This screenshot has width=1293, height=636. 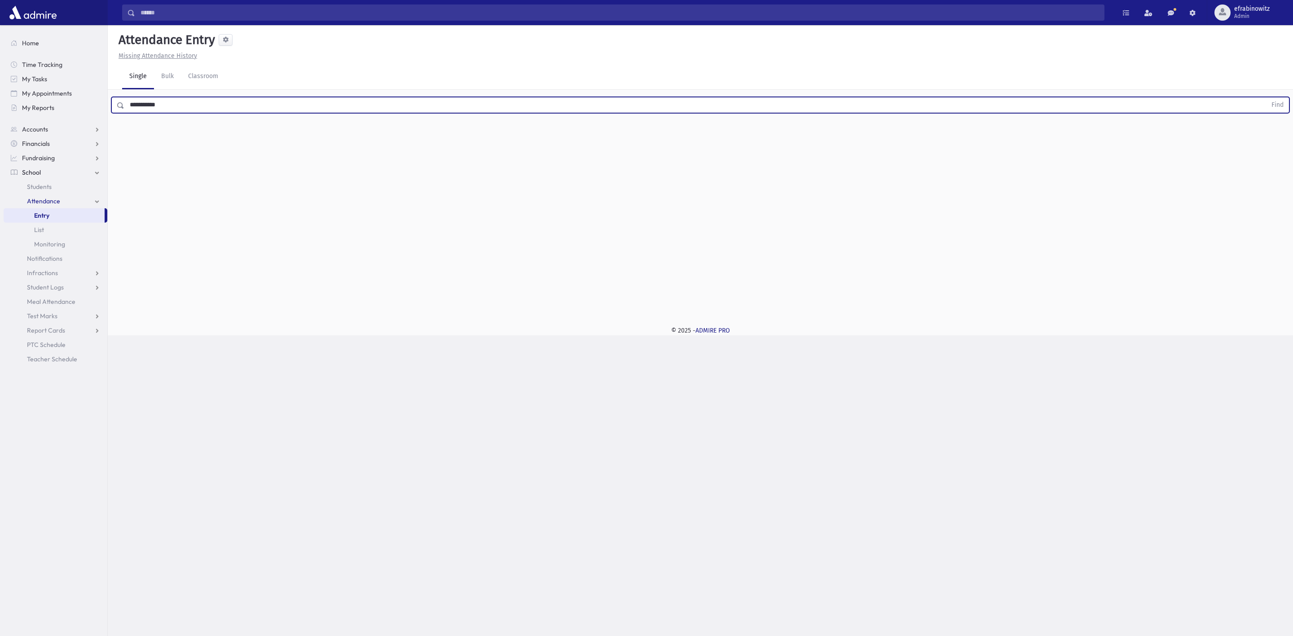 I want to click on span: Admin, so click(x=1252, y=16).